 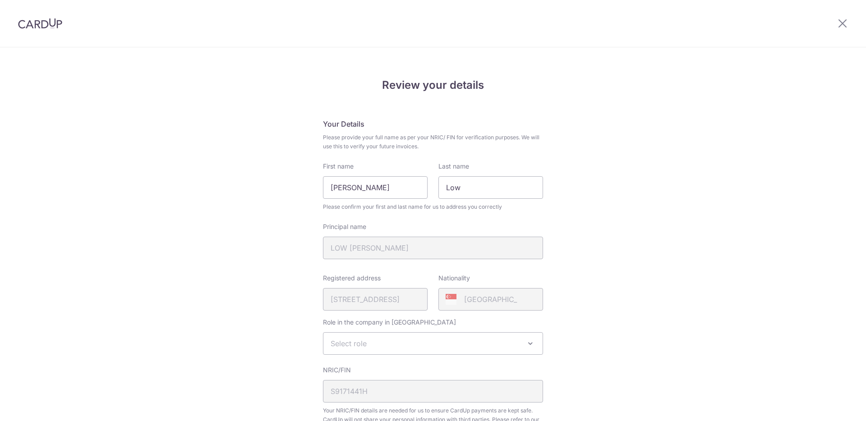 What do you see at coordinates (433, 124) in the screenshot?
I see `h5: Your Details` at bounding box center [433, 124].